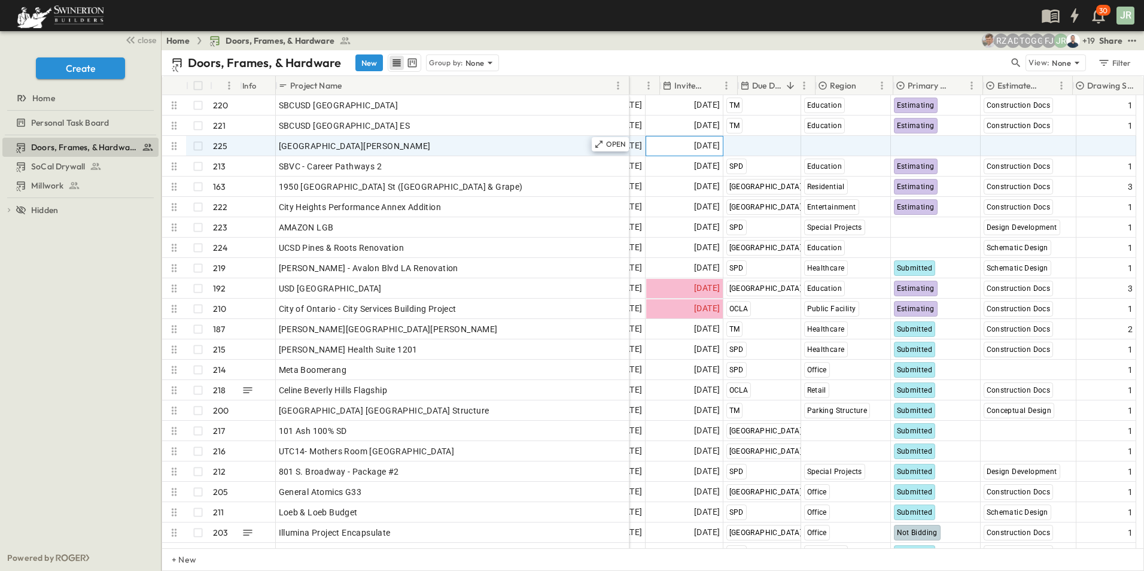 Image resolution: width=1144 pixels, height=571 pixels. What do you see at coordinates (221, 492) in the screenshot?
I see `p: 205` at bounding box center [221, 492].